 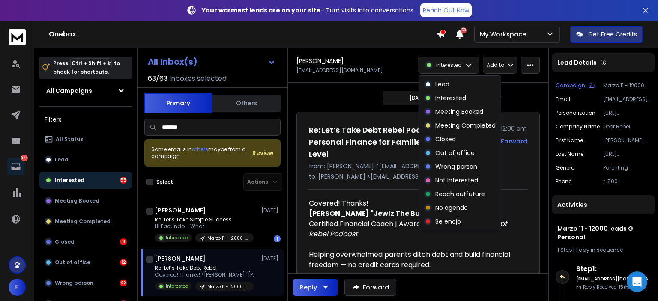 I want to click on p: Reply Received, so click(x=615, y=287).